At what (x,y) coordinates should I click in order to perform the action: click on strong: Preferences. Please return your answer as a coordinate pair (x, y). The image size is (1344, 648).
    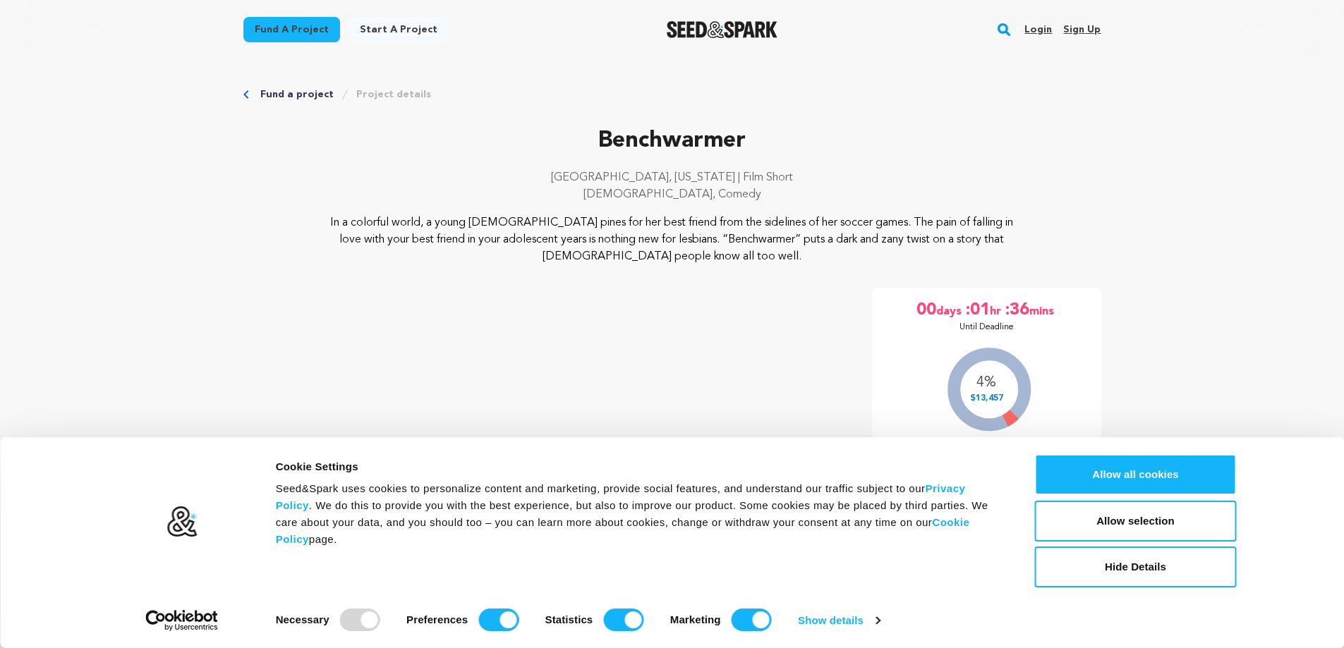
    Looking at the image, I should click on (437, 619).